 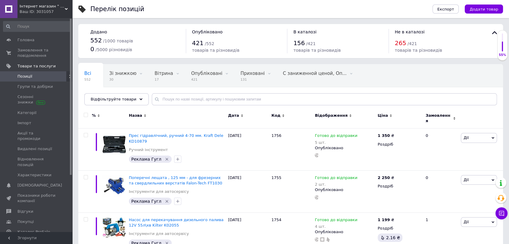 I want to click on span: Імпорт, so click(x=24, y=123).